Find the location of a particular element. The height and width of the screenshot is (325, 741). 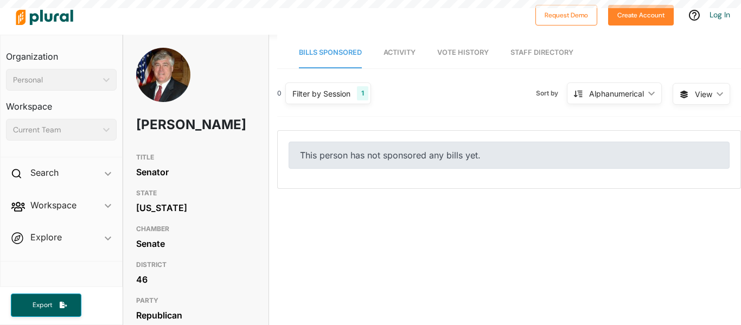

span: View is located at coordinates (704, 94).